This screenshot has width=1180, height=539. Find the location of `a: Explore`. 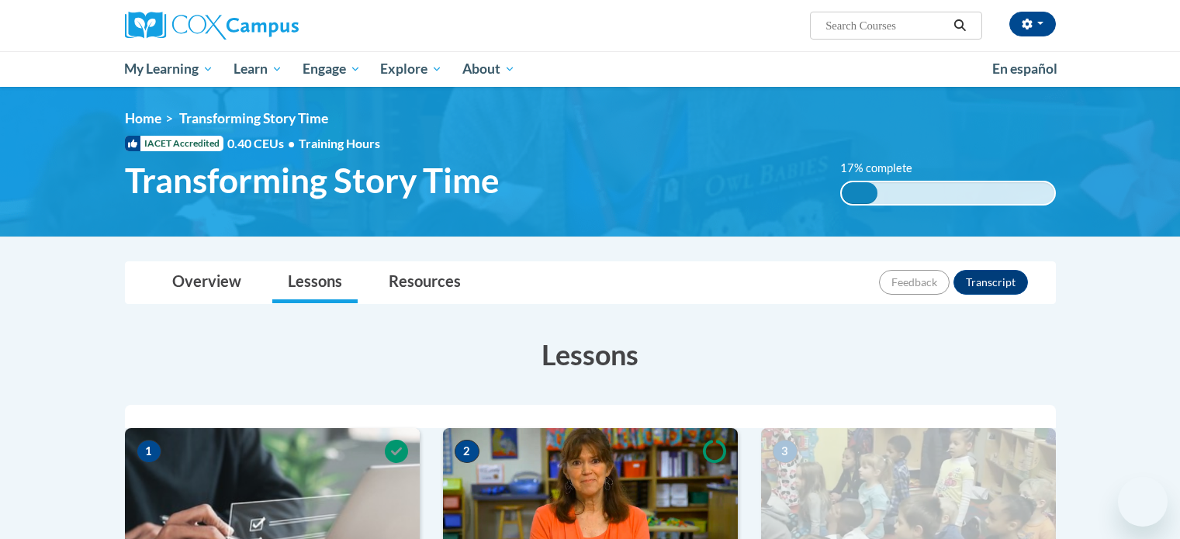

a: Explore is located at coordinates (411, 69).